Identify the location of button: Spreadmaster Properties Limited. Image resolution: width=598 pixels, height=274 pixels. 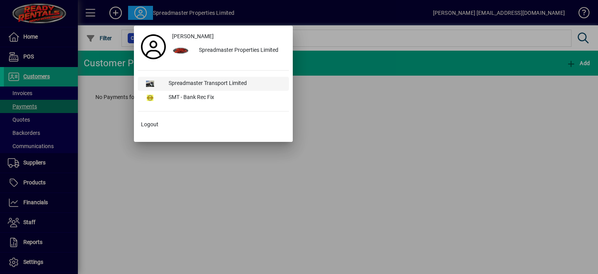
(229, 51).